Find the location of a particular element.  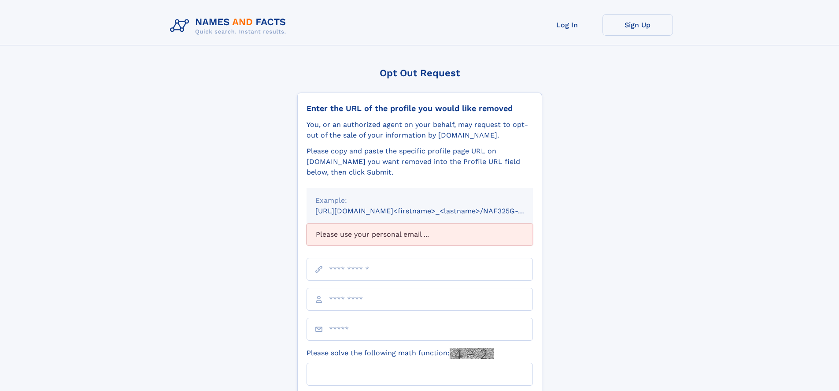

a: Log In is located at coordinates (567, 25).